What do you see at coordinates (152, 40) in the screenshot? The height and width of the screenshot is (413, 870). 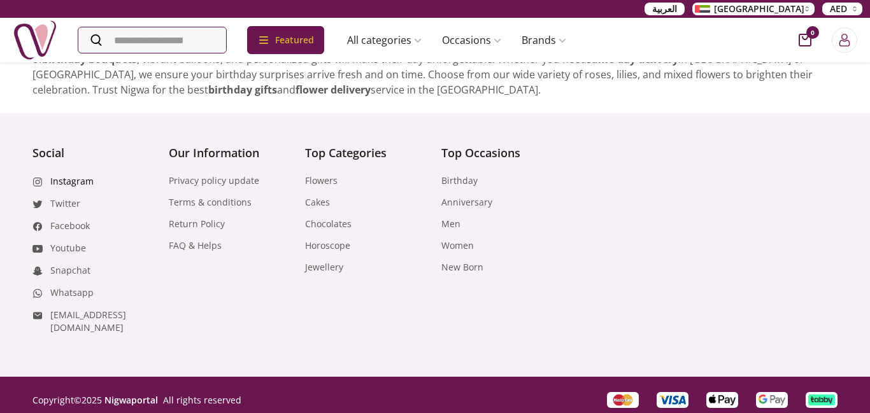 I see `input: Search` at bounding box center [152, 40].